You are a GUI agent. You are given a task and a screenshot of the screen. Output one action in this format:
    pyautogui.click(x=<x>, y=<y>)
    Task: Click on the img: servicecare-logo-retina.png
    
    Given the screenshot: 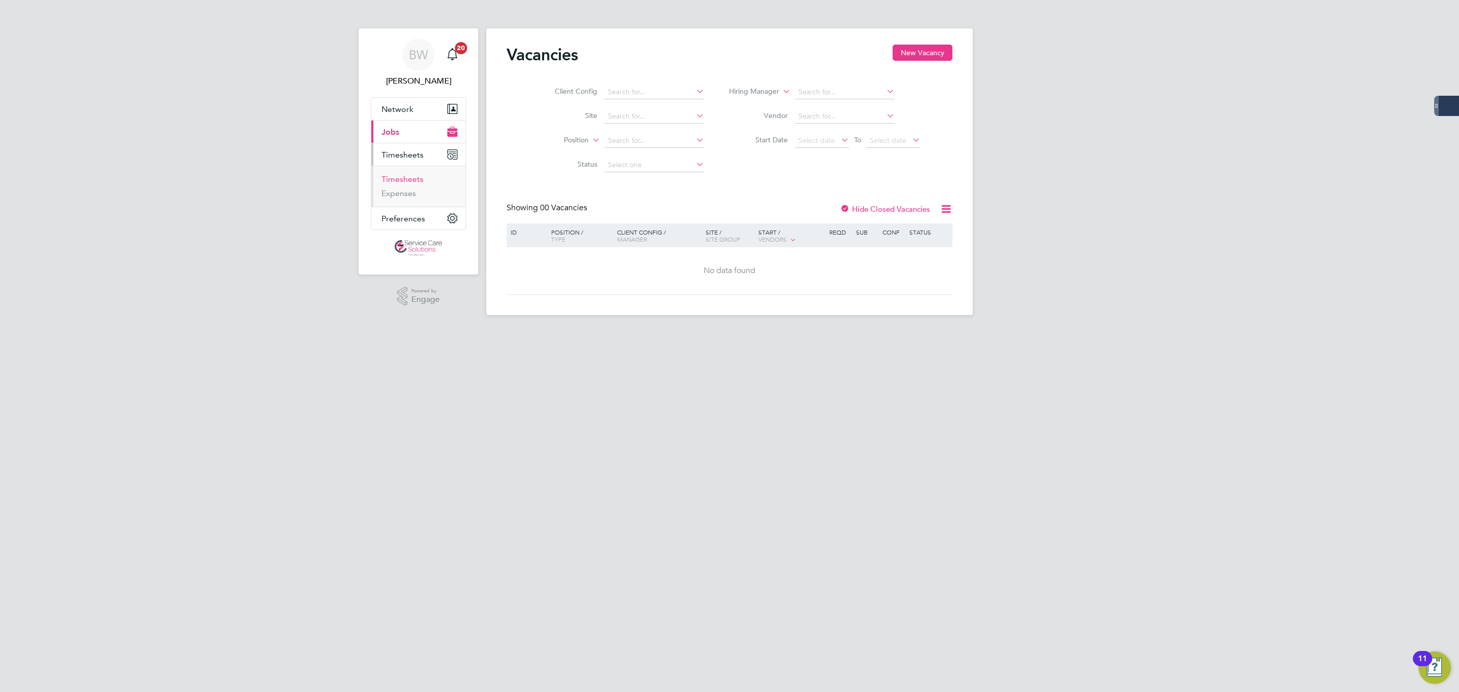 What is the action you would take?
    pyautogui.click(x=418, y=248)
    